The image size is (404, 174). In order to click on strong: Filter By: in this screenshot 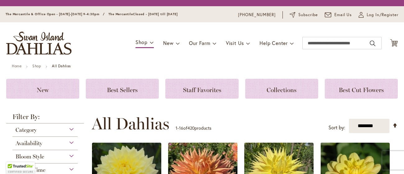, I will do `click(45, 119)`.